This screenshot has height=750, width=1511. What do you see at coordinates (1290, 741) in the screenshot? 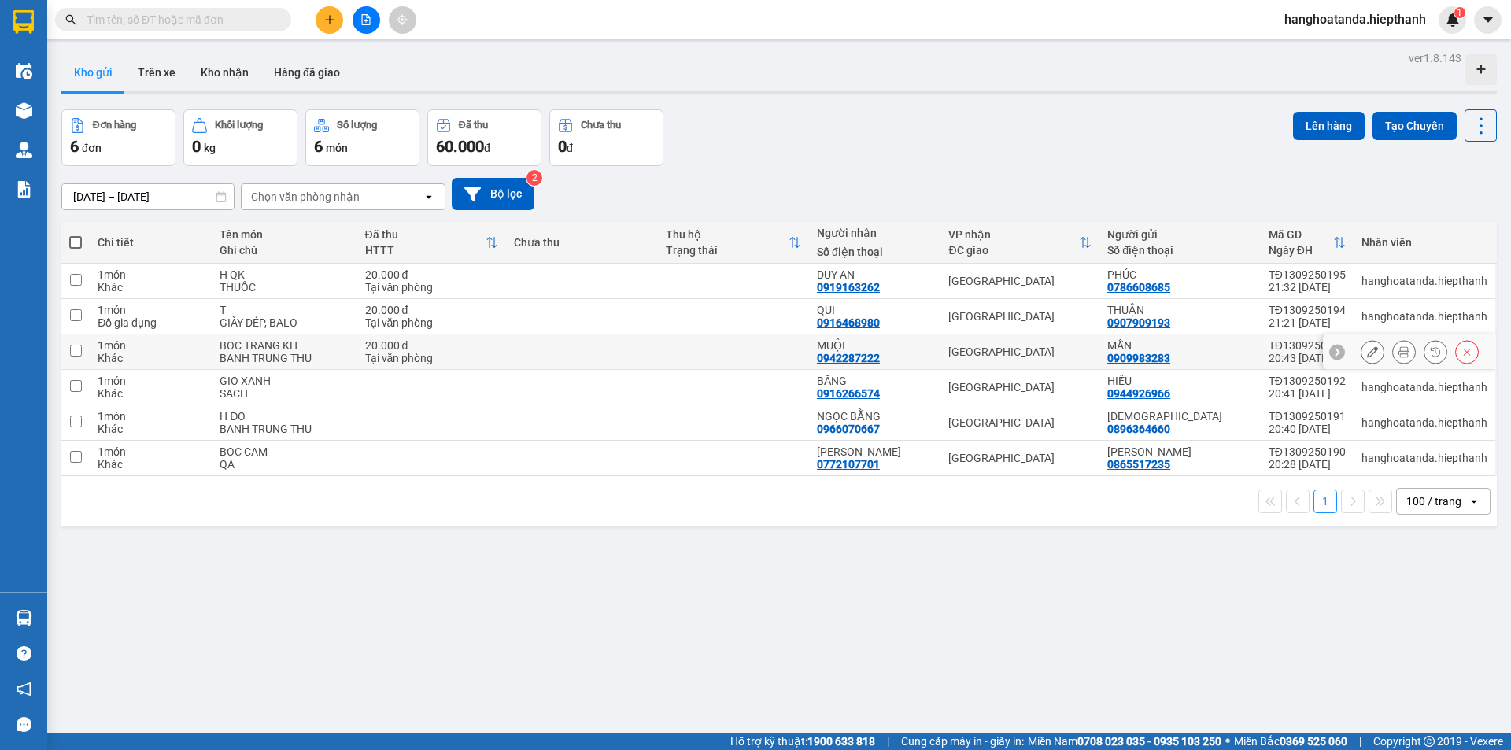
I see `span: Miền Bắc` at bounding box center [1290, 741].